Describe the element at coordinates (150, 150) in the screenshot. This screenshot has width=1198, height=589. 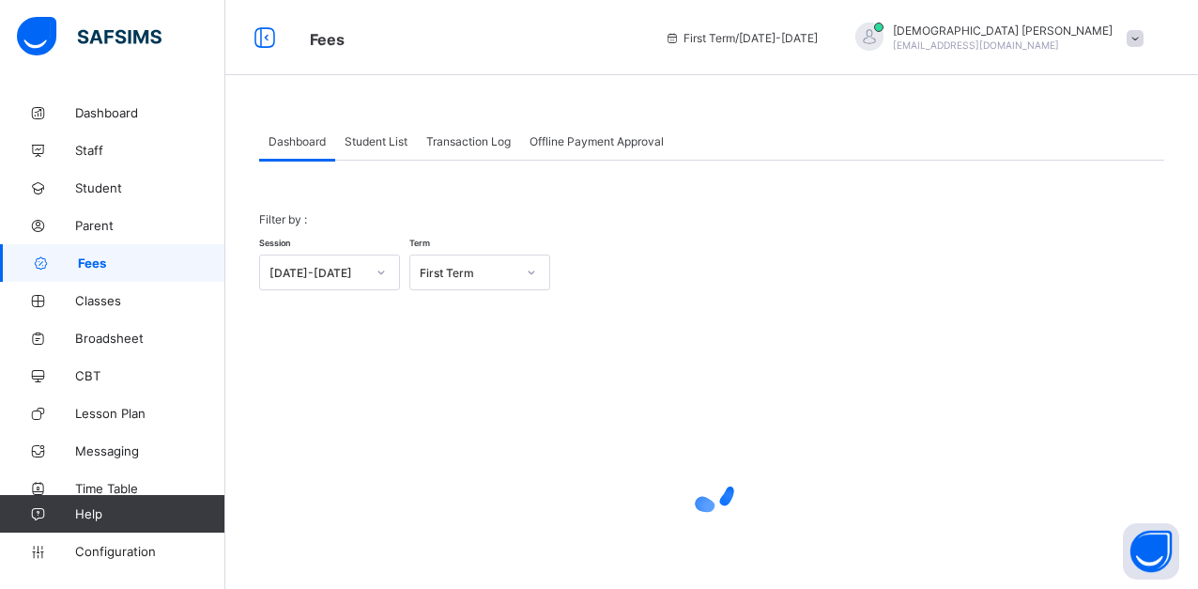
I see `span: Staff` at that location.